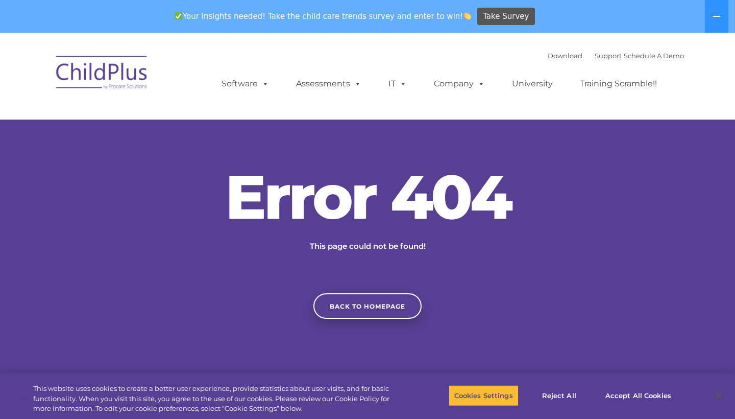 This screenshot has height=419, width=735. What do you see at coordinates (608, 56) in the screenshot?
I see `a: Support` at bounding box center [608, 56].